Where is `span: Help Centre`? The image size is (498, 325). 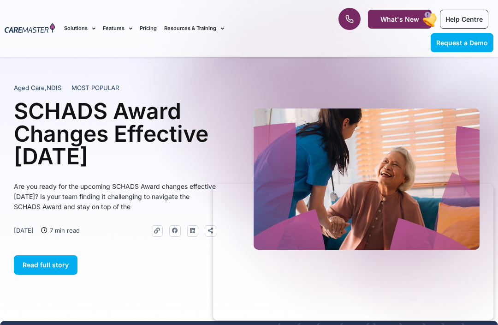 span: Help Centre is located at coordinates (464, 19).